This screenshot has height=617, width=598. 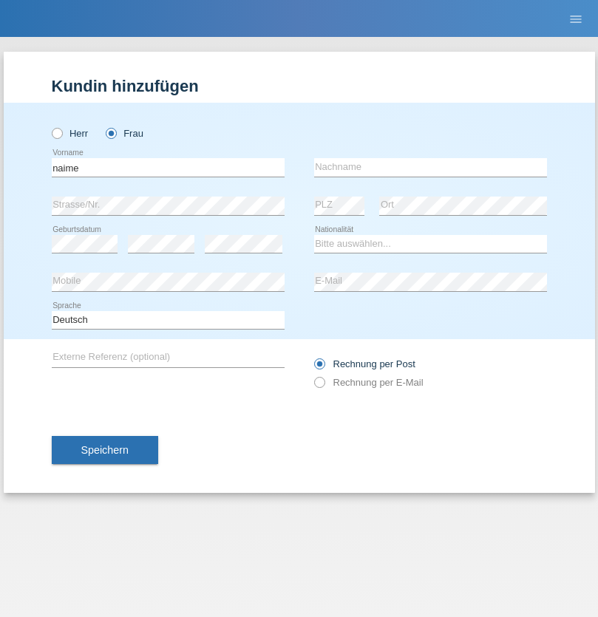 I want to click on label: Rechnung per Post, so click(x=364, y=364).